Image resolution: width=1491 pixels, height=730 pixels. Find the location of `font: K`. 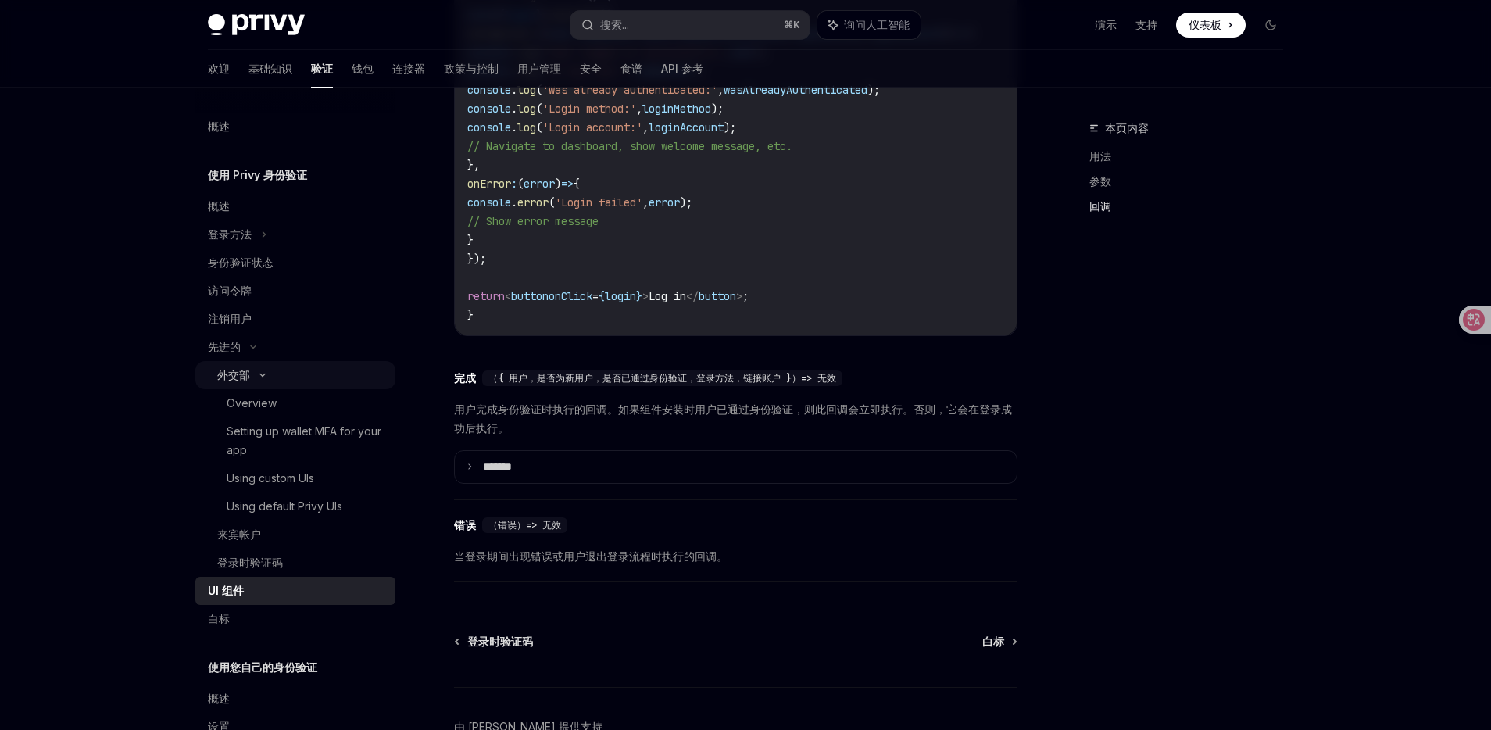

font: K is located at coordinates (796, 24).